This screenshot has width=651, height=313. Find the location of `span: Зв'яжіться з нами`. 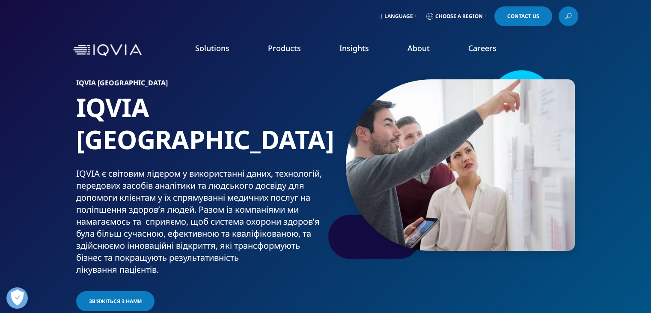

span: Зв'яжіться з нами is located at coordinates (115, 301).